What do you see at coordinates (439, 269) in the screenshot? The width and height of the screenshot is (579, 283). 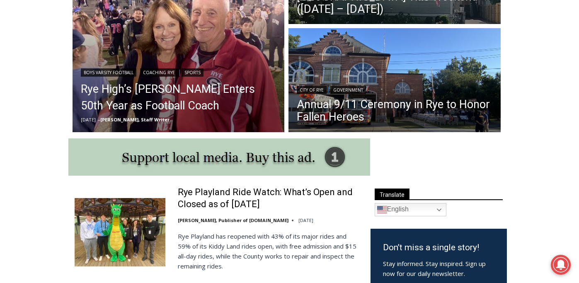 I see `p: Stay informed. Stay inspired. Sign up now for our daily newsletter.` at bounding box center [439, 269].